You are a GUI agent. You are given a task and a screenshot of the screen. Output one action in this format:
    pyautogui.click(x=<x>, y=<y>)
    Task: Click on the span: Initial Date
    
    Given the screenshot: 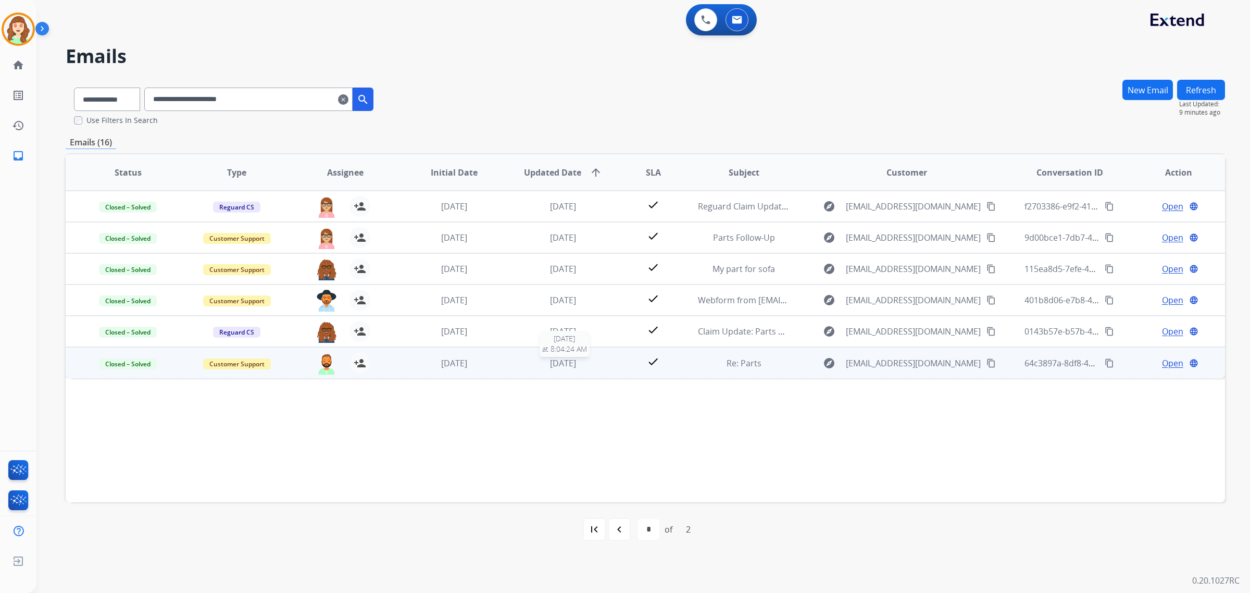 What is the action you would take?
    pyautogui.click(x=454, y=172)
    